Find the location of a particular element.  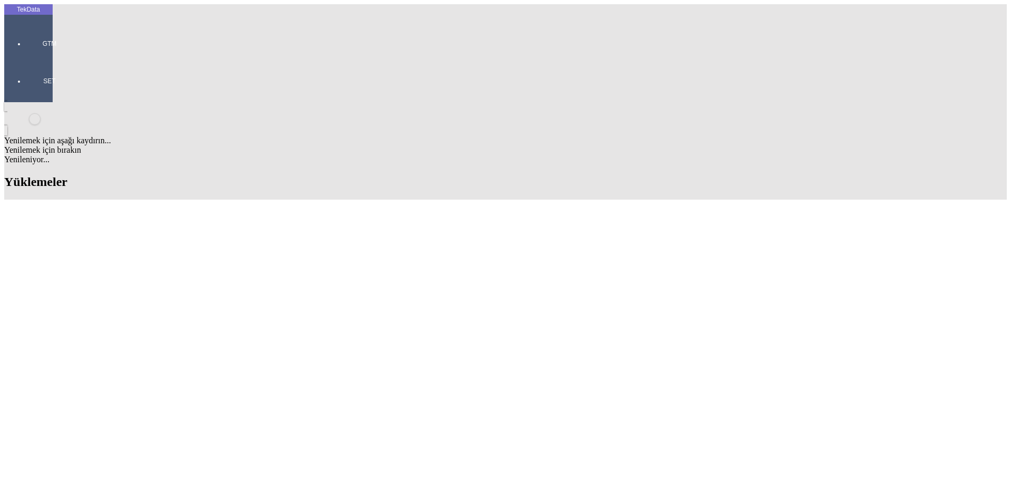

div: Yenilemek için bırakın is located at coordinates (506, 150).